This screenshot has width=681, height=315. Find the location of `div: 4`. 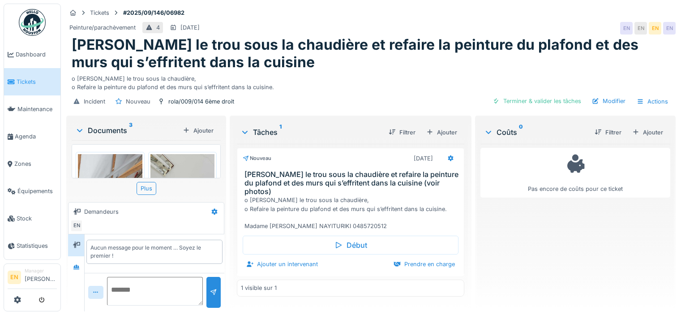

div: 4 is located at coordinates (158, 27).